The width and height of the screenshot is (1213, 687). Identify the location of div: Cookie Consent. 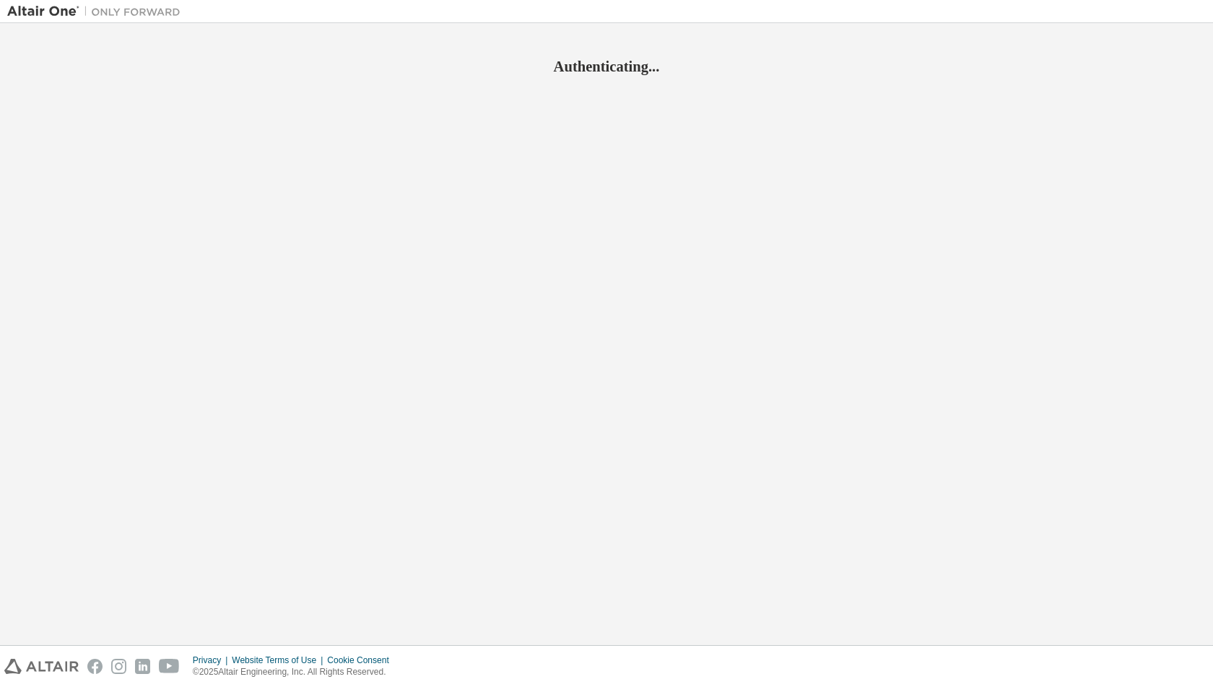
(362, 660).